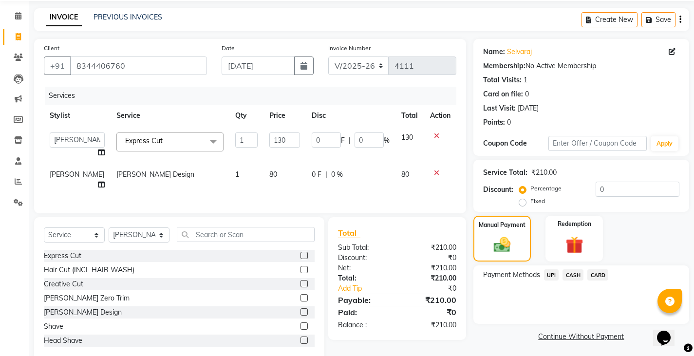 The height and width of the screenshot is (356, 694). What do you see at coordinates (343, 140) in the screenshot?
I see `span: F` at bounding box center [343, 140].